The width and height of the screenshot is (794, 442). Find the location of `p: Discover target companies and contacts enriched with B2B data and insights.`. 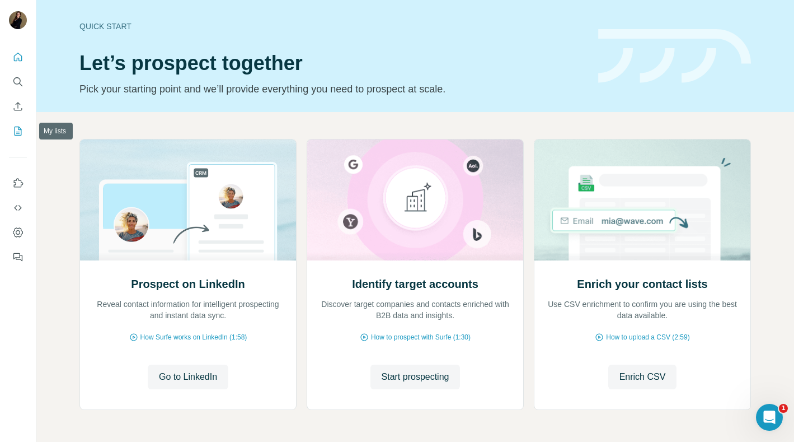

p: Discover target companies and contacts enriched with B2B data and insights. is located at coordinates (415, 310).